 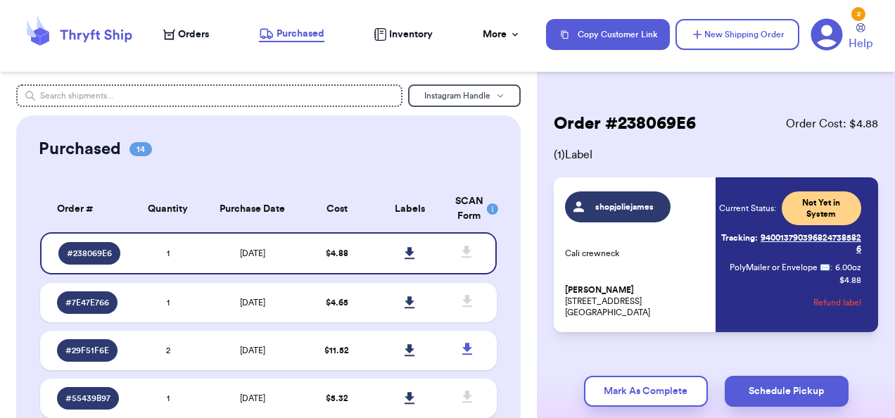 What do you see at coordinates (625, 124) in the screenshot?
I see `h2: Order # 238069E6` at bounding box center [625, 124].